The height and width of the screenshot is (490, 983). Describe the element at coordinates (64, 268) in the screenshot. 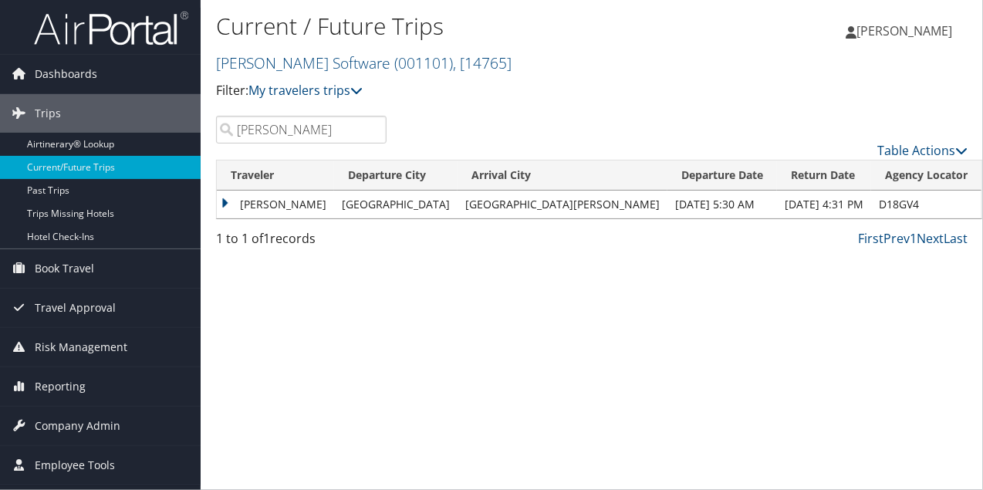

I see `span: Book Travel` at that location.